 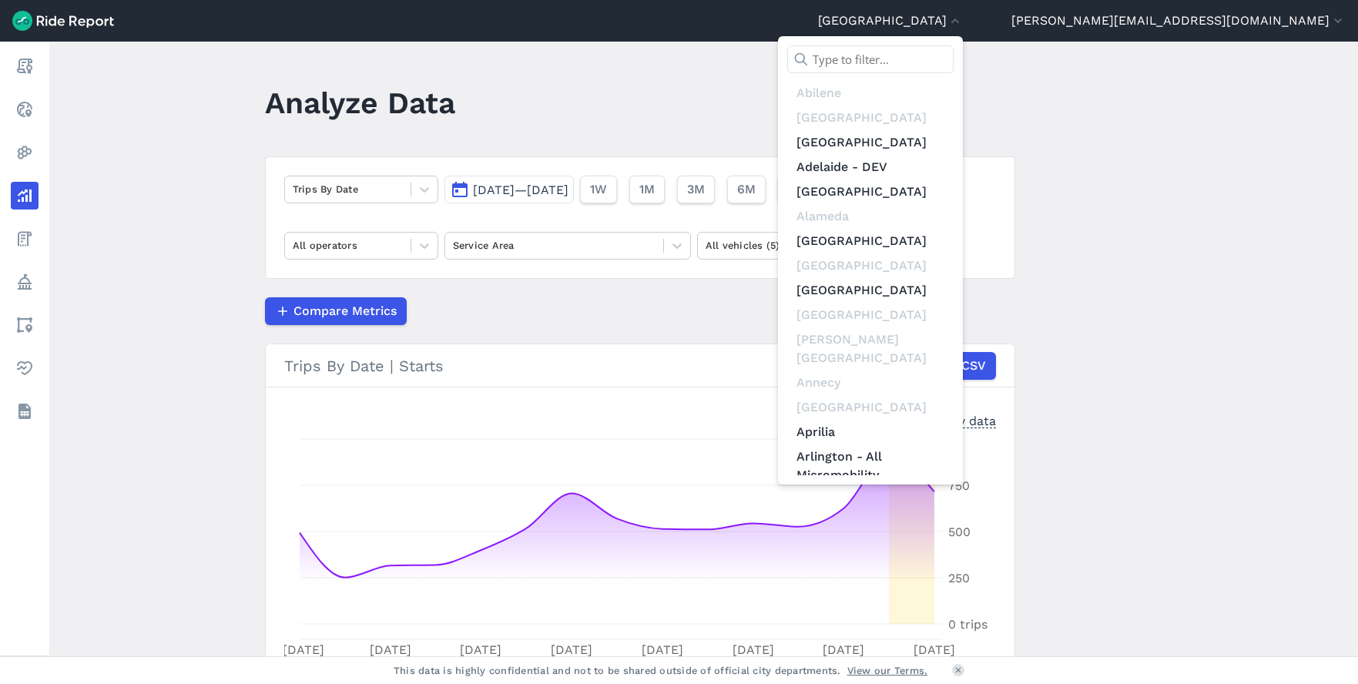 What do you see at coordinates (870, 59) in the screenshot?
I see `input: Type to filter...` at bounding box center [870, 59].